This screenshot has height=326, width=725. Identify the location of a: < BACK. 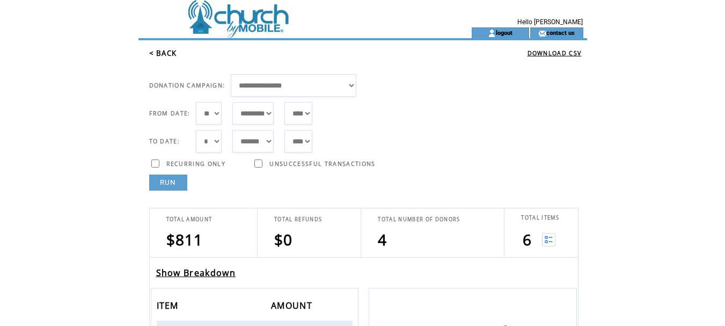
(163, 53).